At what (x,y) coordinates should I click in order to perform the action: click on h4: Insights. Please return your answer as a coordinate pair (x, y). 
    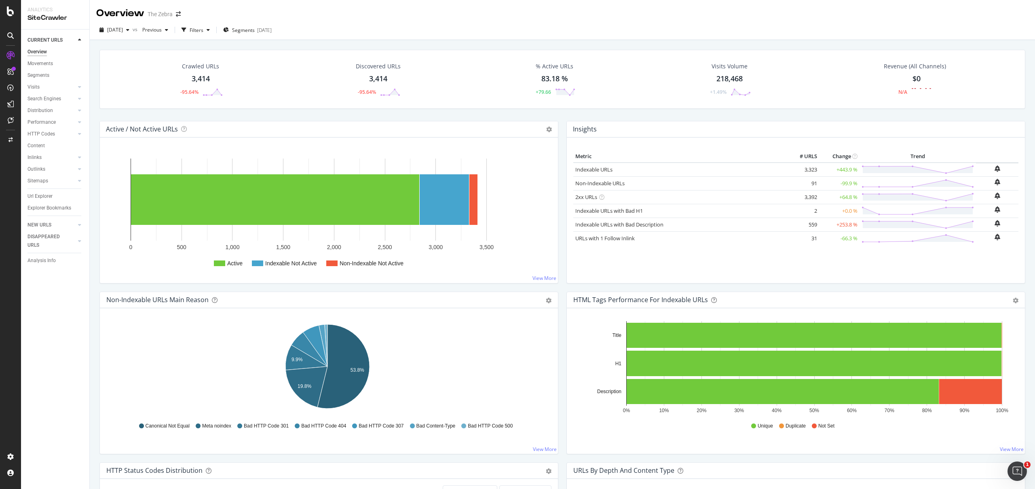
    Looking at the image, I should click on (585, 129).